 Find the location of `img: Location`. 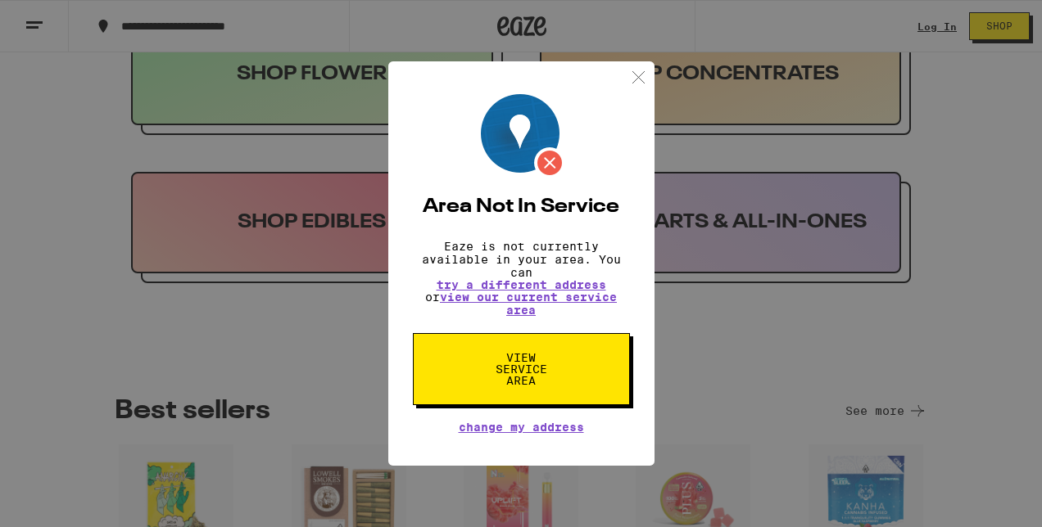

img: Location is located at coordinates (523, 136).